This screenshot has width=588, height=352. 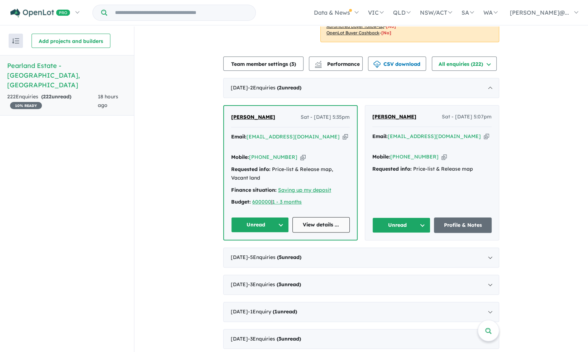 I want to click on a: Profile & Notes, so click(x=463, y=225).